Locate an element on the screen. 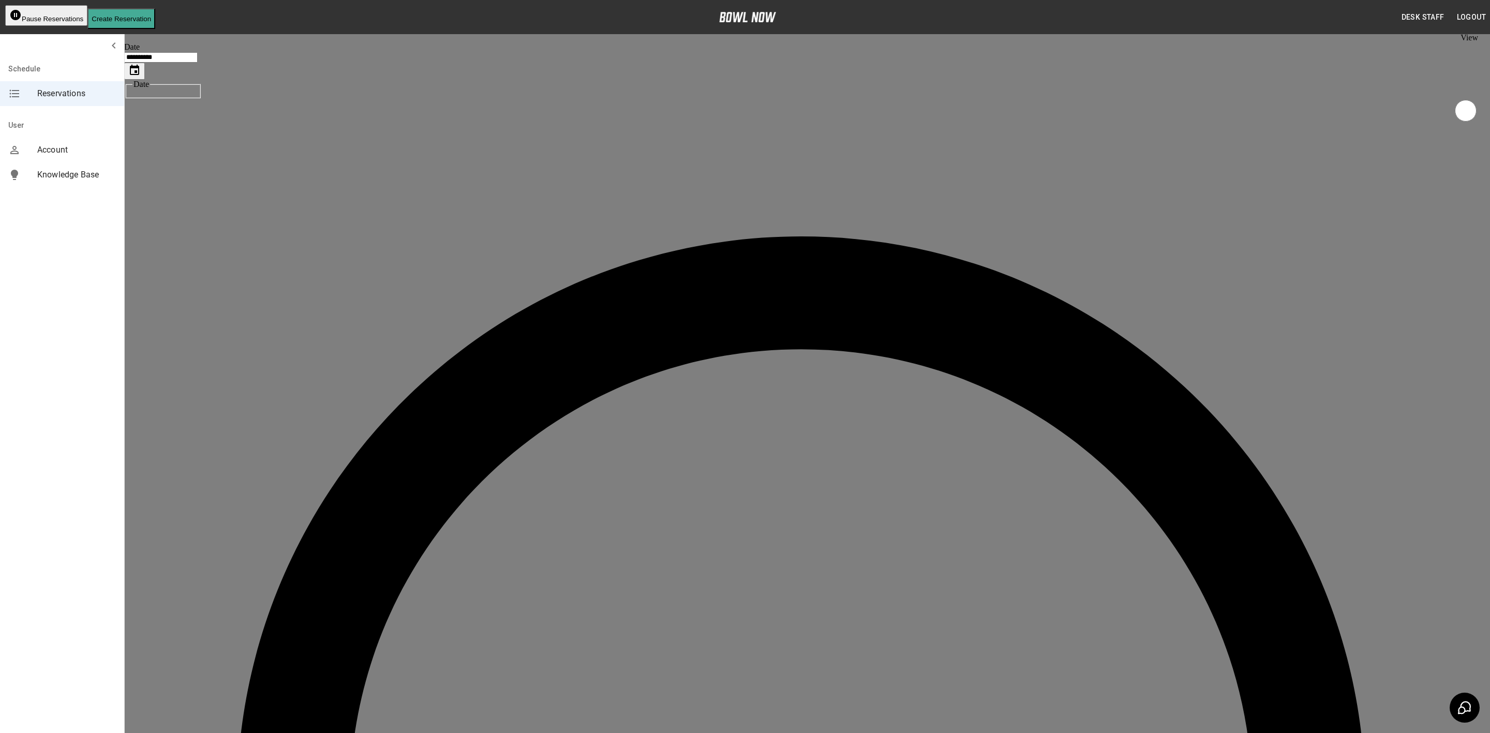 This screenshot has height=733, width=1490. button: Create Reservation is located at coordinates (121, 19).